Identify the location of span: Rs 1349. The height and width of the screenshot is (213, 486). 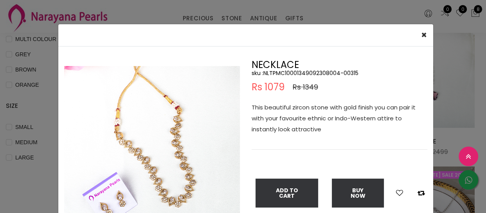
(305, 87).